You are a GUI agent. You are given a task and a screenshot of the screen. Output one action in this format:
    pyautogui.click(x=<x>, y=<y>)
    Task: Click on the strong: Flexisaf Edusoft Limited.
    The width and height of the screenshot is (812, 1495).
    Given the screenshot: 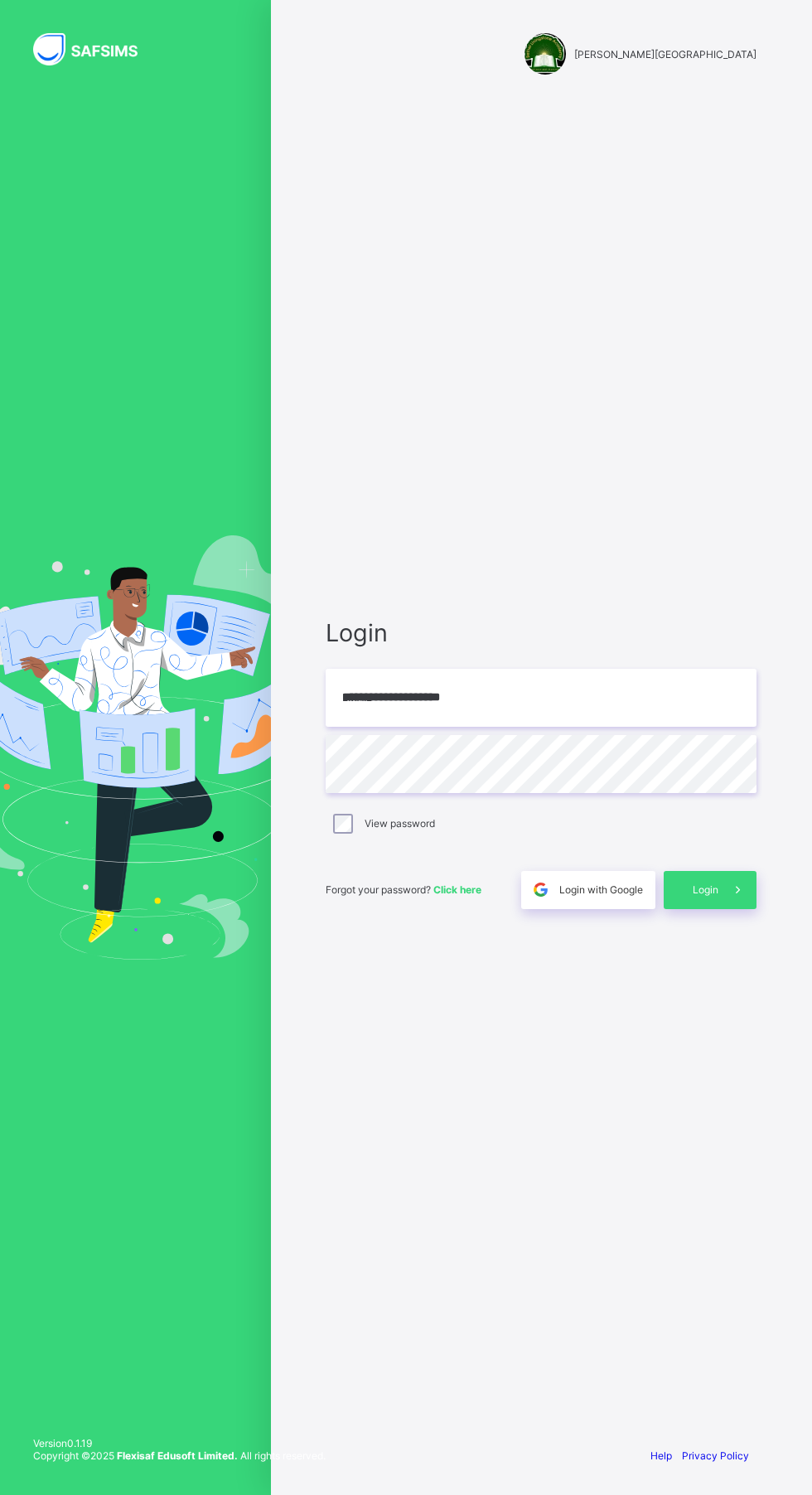 What is the action you would take?
    pyautogui.click(x=178, y=1455)
    